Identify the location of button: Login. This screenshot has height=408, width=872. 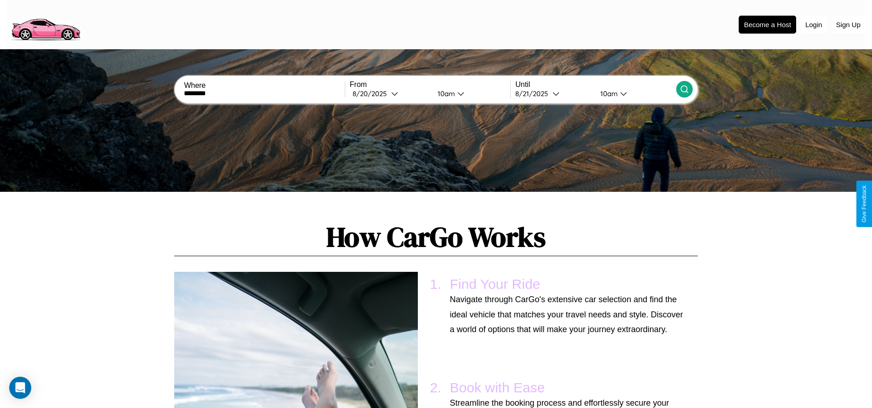
(814, 24).